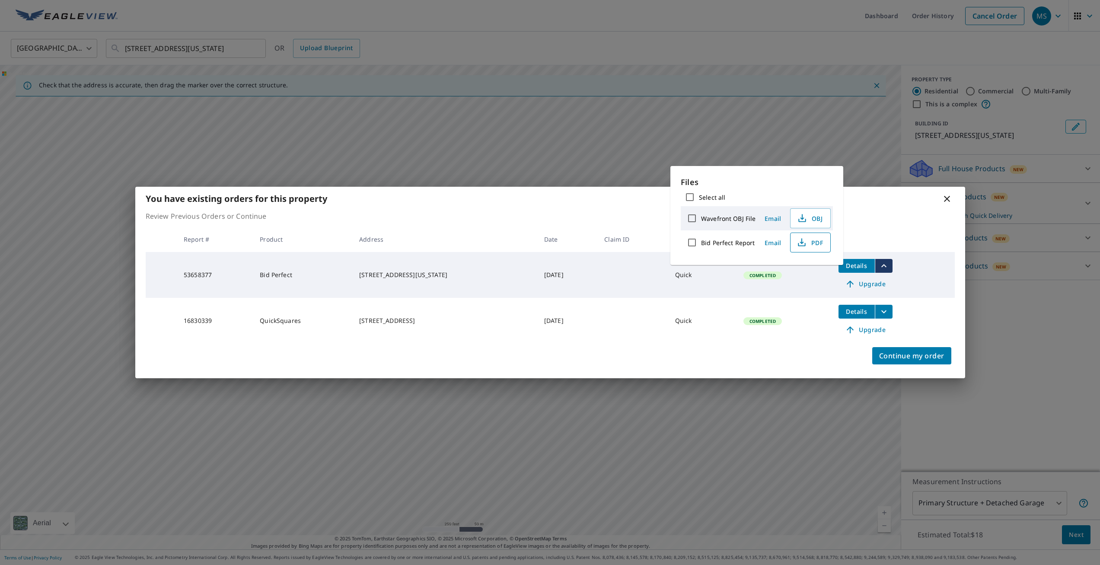 Image resolution: width=1100 pixels, height=565 pixels. I want to click on td: 16830339, so click(215, 321).